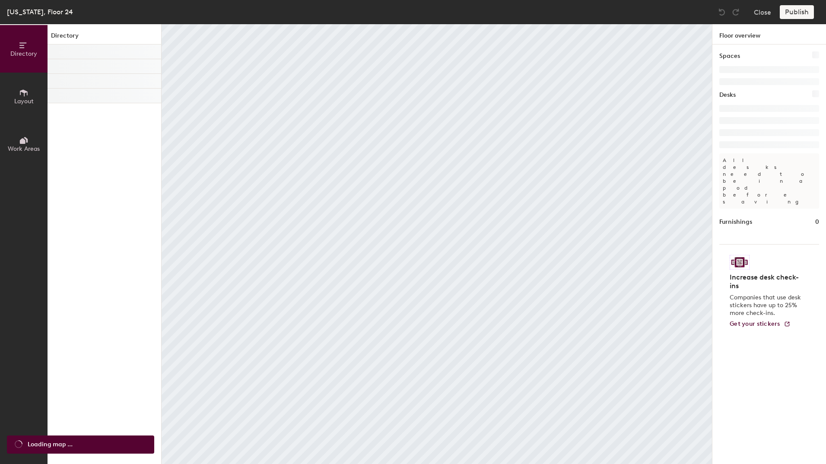  Describe the element at coordinates (728, 95) in the screenshot. I see `h1: Desks` at that location.